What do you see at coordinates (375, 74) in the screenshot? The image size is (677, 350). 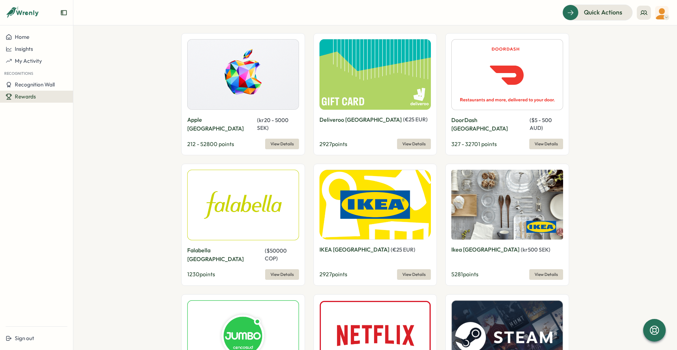 I see `img: Deliveroo France` at bounding box center [375, 74].